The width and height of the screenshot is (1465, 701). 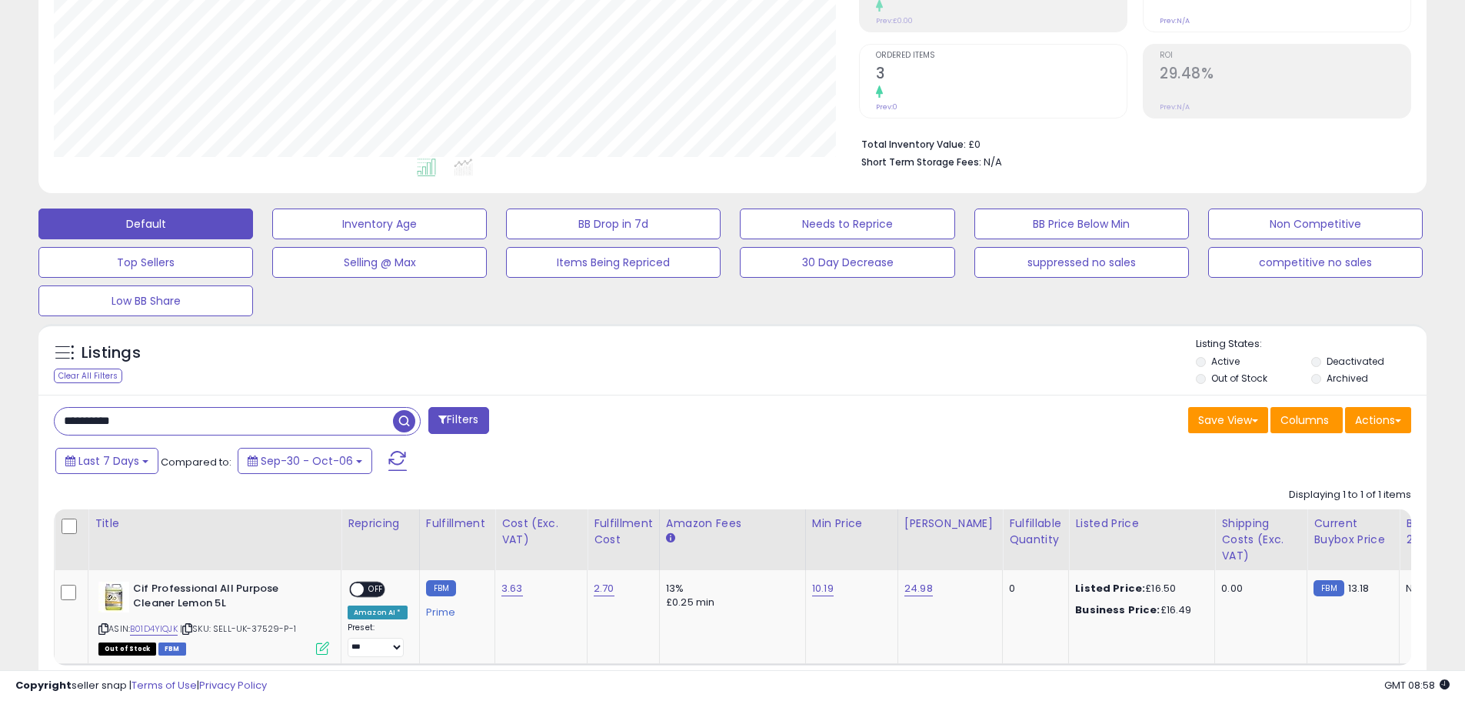 What do you see at coordinates (921, 162) in the screenshot?
I see `b: Short Term Storage Fees:` at bounding box center [921, 162].